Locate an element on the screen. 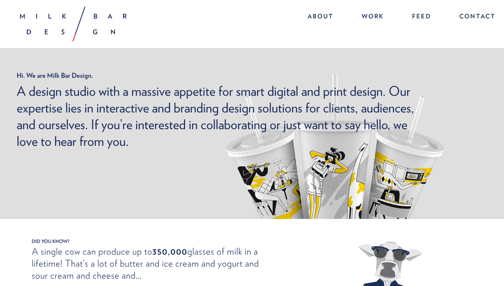 This screenshot has width=504, height=286. a: Contact is located at coordinates (474, 17).